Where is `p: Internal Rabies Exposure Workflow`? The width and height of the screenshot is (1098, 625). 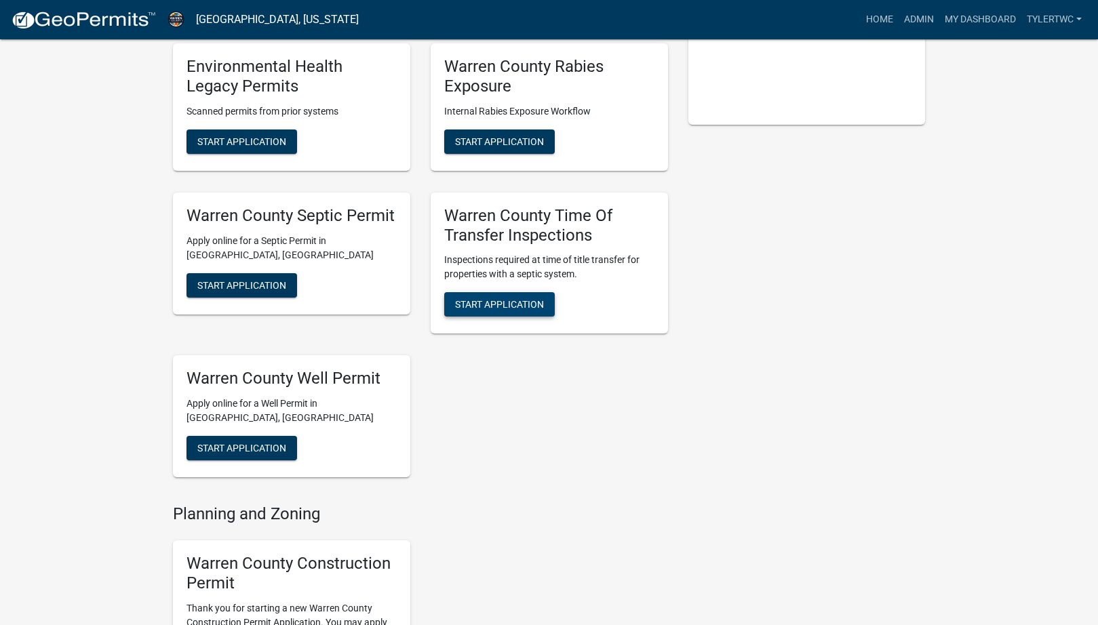
p: Internal Rabies Exposure Workflow is located at coordinates (549, 111).